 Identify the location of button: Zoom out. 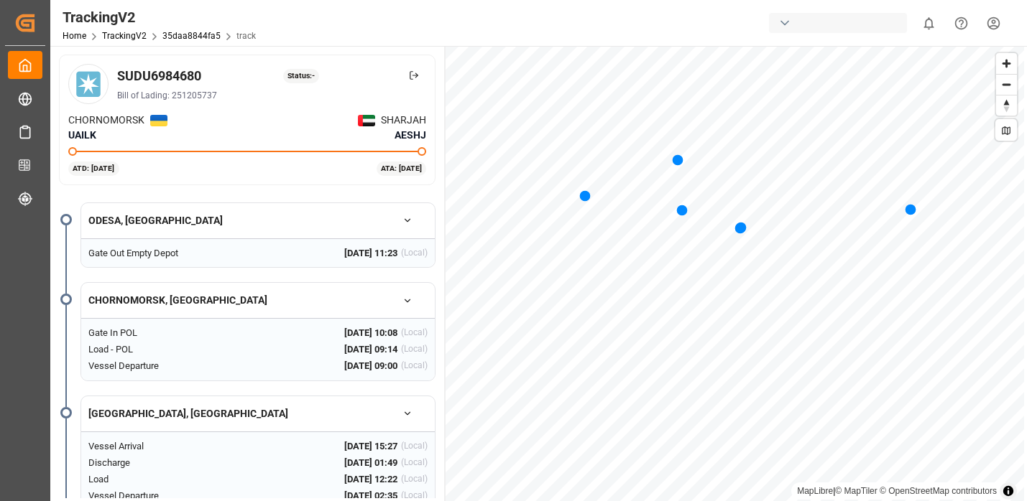
(1006, 84).